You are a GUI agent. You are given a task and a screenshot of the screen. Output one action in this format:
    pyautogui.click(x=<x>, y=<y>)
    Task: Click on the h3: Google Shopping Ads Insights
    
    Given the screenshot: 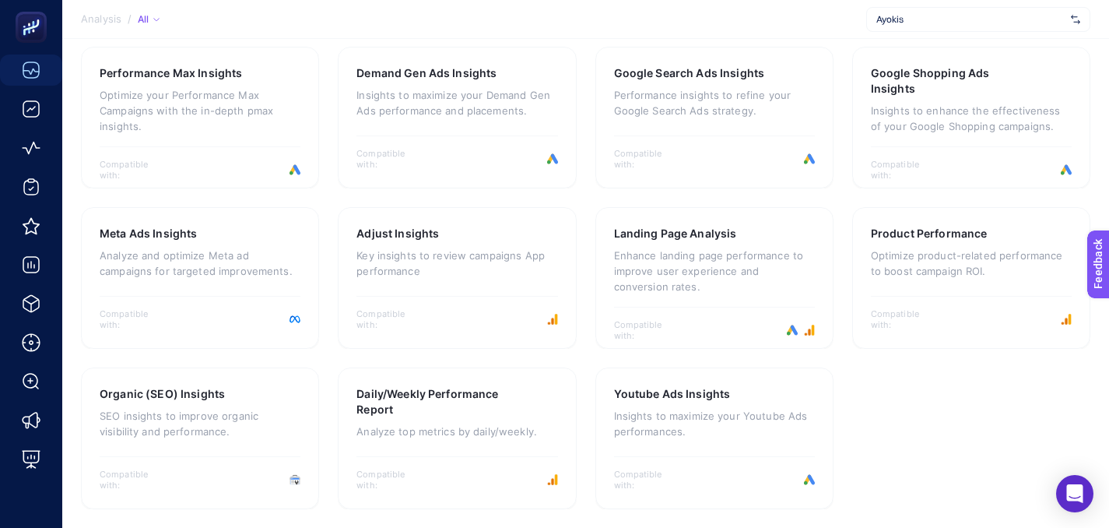 What is the action you would take?
    pyautogui.click(x=947, y=81)
    